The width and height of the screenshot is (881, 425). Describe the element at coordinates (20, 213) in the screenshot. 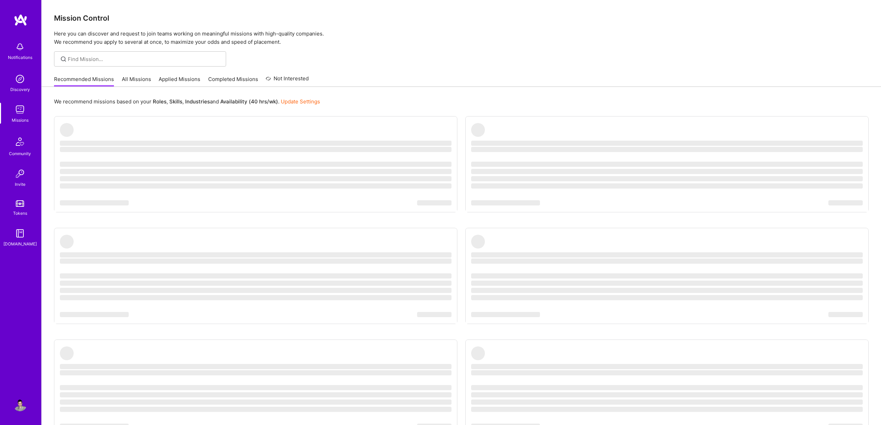

I see `div: Tokens` at that location.